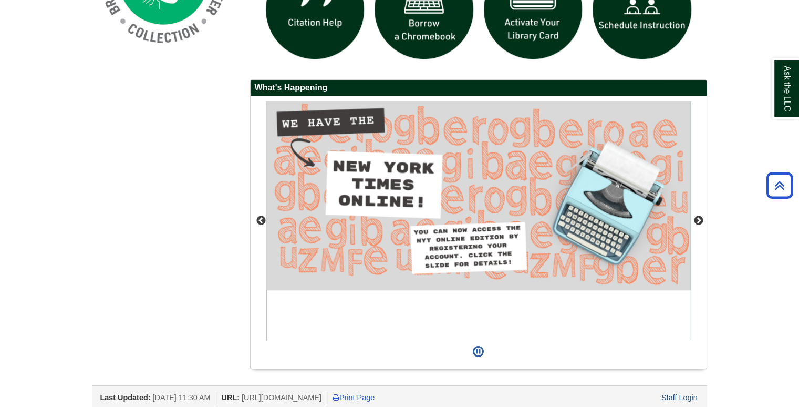  What do you see at coordinates (479, 195) in the screenshot?
I see `img: Access the New York Times online edition.` at bounding box center [479, 195].